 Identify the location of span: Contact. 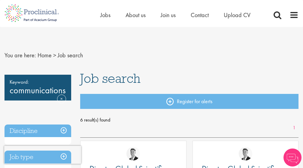
(200, 15).